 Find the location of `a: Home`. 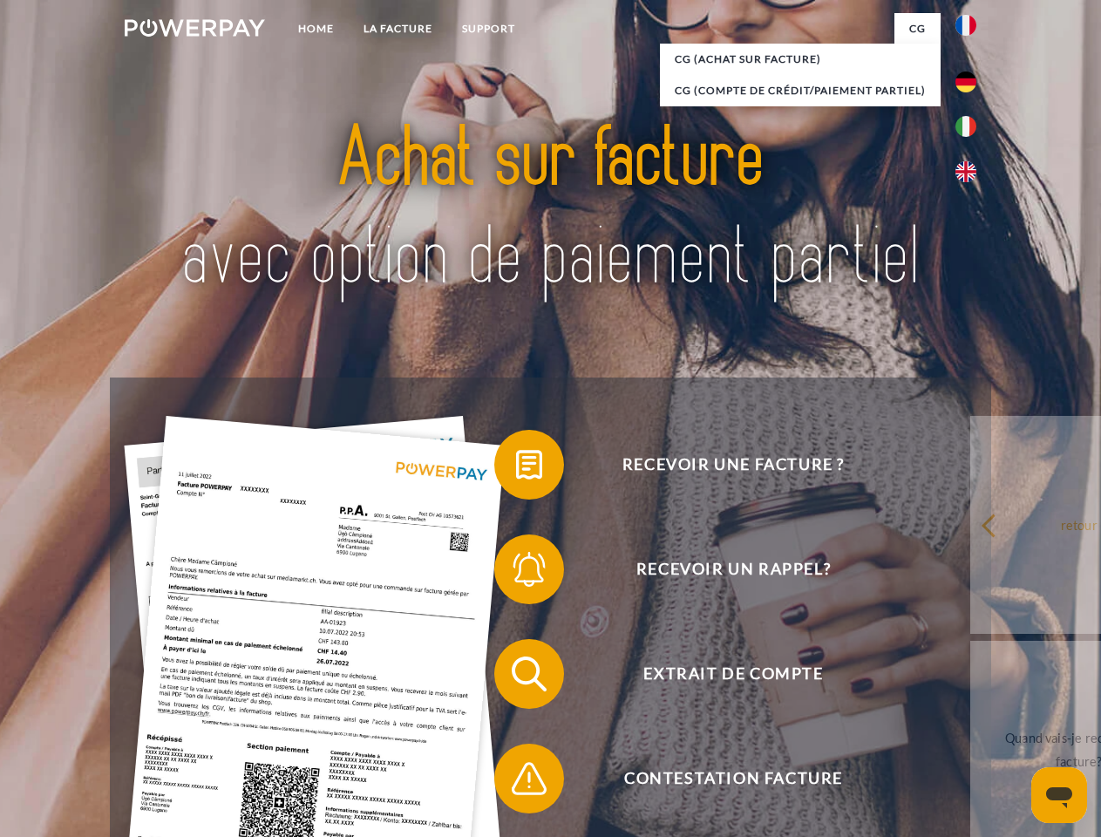

a: Home is located at coordinates (316, 29).